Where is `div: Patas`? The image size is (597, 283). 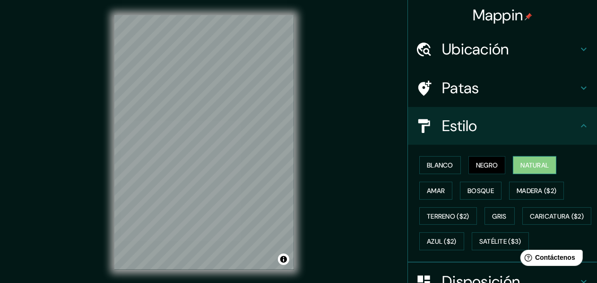 div: Patas is located at coordinates (502, 88).